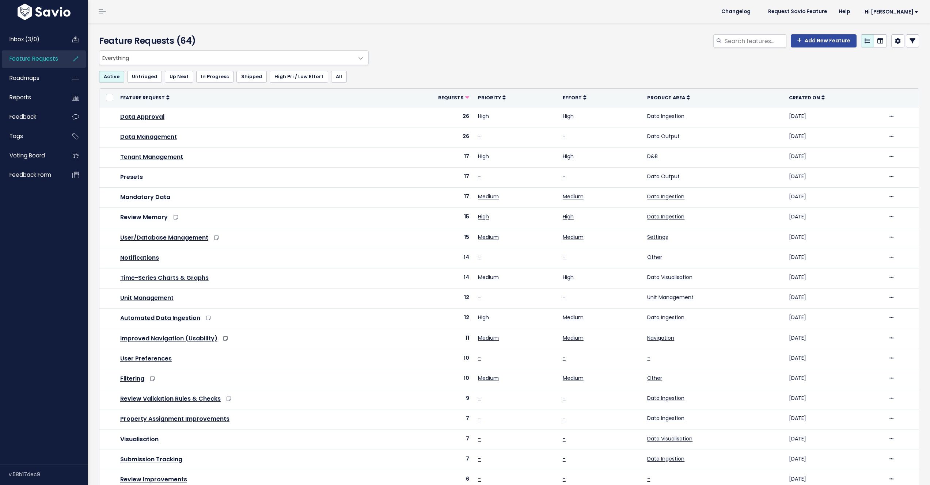  What do you see at coordinates (24, 39) in the screenshot?
I see `span: Inbox (3/0)` at bounding box center [24, 39].